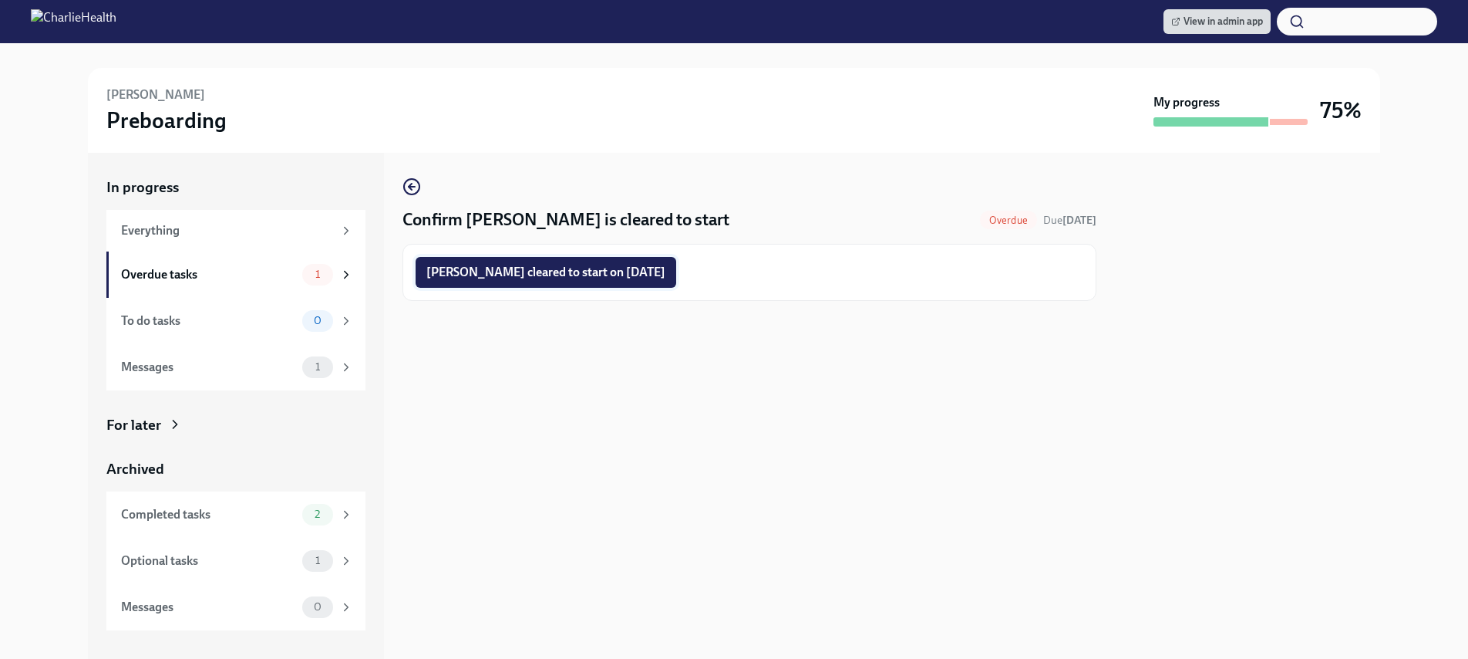 This screenshot has width=1468, height=659. I want to click on a: Optional tasks1, so click(236, 561).